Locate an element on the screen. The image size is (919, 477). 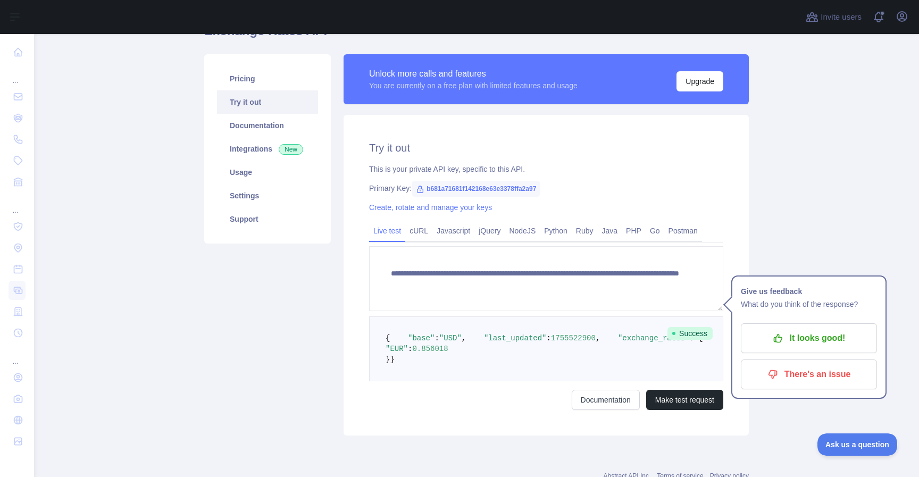
span: "exchange_rates" is located at coordinates (654, 338).